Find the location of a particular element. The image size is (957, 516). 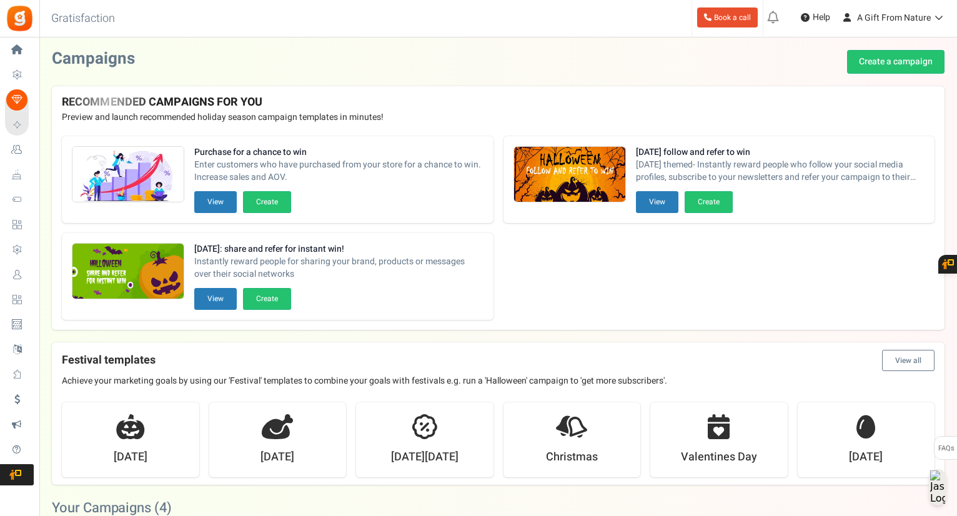

p: Preview and launch recommended holiday season campaign templates in minutes! is located at coordinates (498, 117).